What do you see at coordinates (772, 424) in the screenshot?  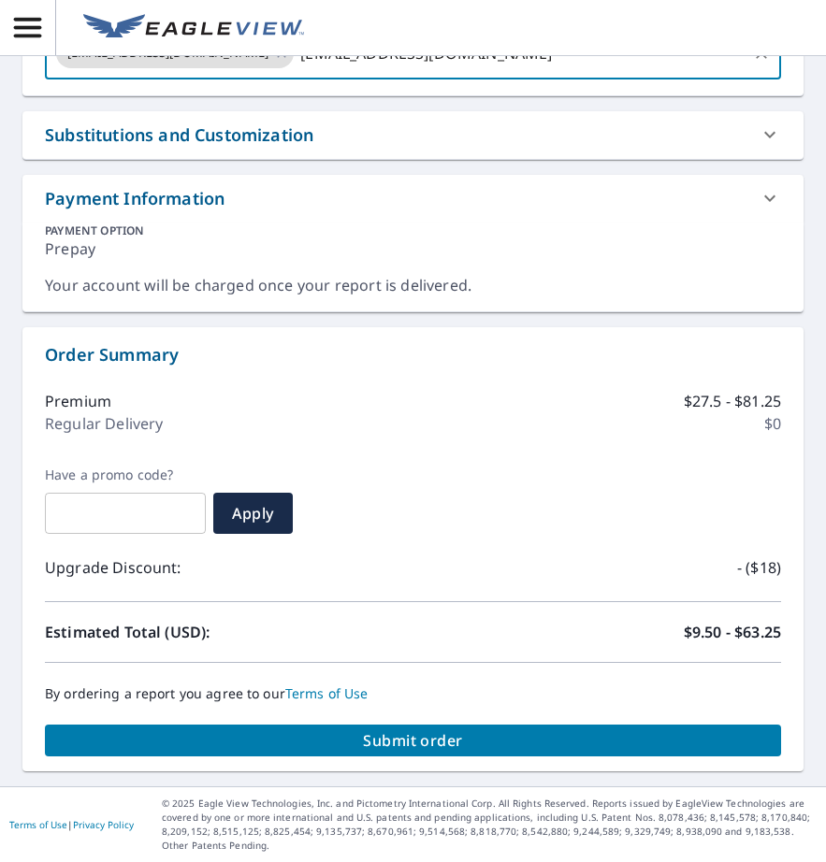 I see `p: $0` at bounding box center [772, 424].